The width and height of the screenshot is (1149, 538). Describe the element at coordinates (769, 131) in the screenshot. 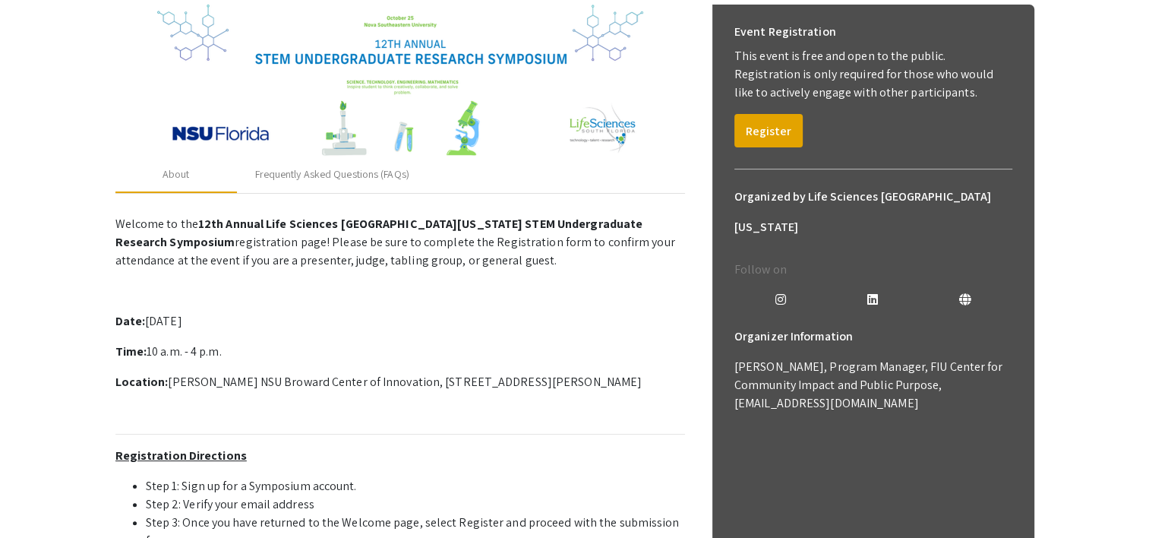

I see `button: Register` at that location.